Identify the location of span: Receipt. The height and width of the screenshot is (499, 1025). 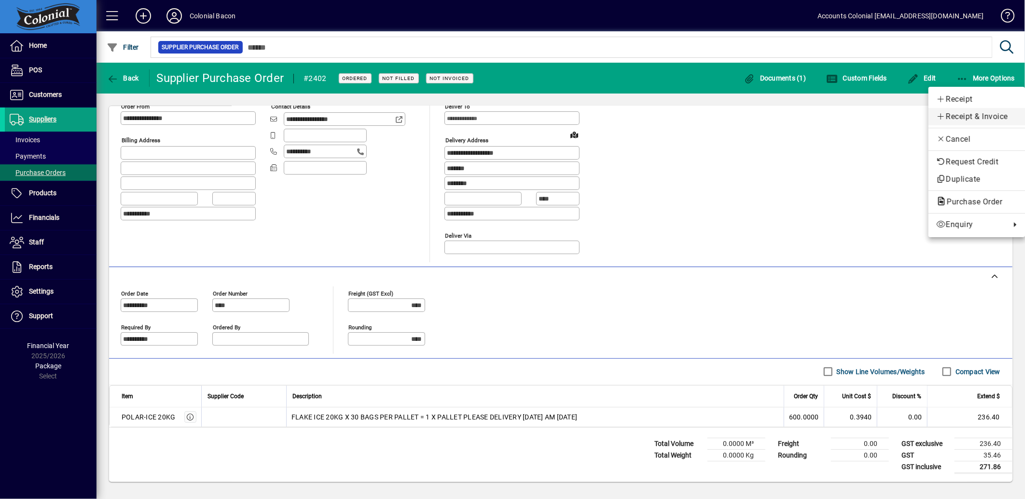
(977, 99).